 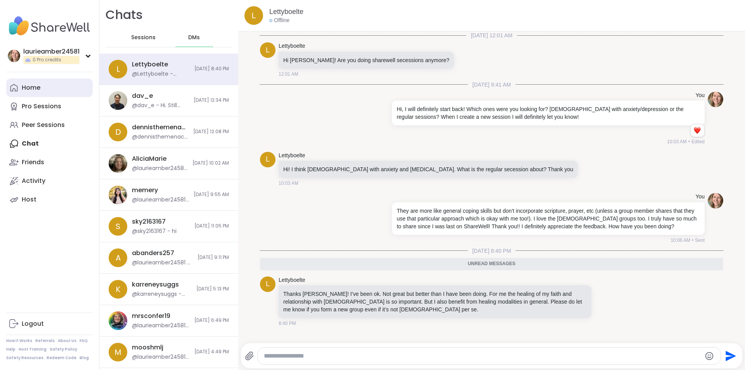 What do you see at coordinates (160, 200) in the screenshot?
I see `div: @laurieamber24581 - I never sent you a message to thank you but I wanted to say thank you so much...` at bounding box center [160, 200].